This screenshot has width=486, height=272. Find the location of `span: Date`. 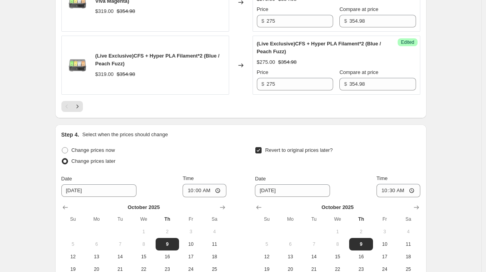

span: Date is located at coordinates (260, 178).